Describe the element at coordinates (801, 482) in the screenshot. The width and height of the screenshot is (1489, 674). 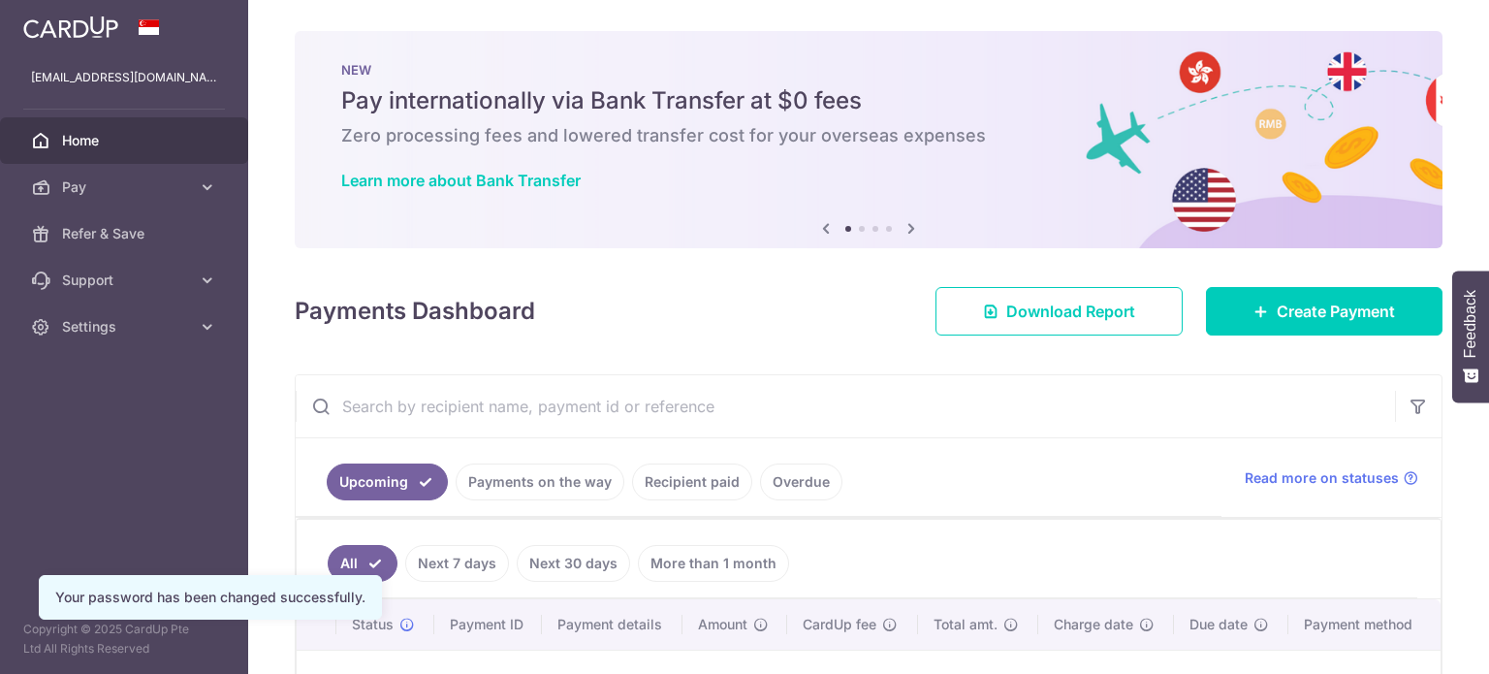
I see `a: Overdue` at that location.